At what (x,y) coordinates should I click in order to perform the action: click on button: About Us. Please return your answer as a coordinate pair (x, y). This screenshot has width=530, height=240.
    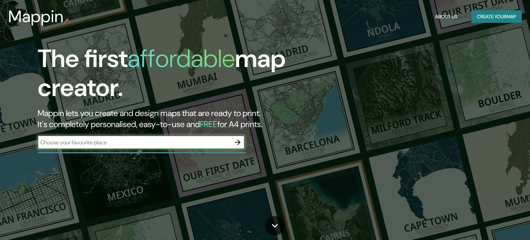
    Looking at the image, I should click on (446, 17).